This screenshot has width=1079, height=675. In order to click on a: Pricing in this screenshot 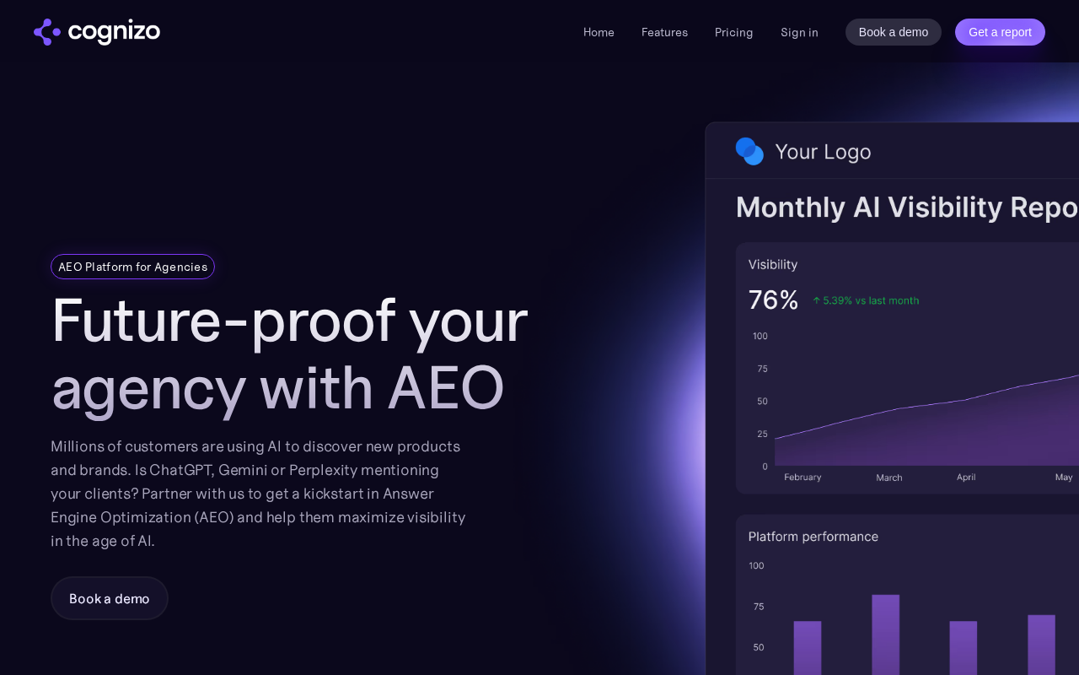, I will do `click(734, 32)`.